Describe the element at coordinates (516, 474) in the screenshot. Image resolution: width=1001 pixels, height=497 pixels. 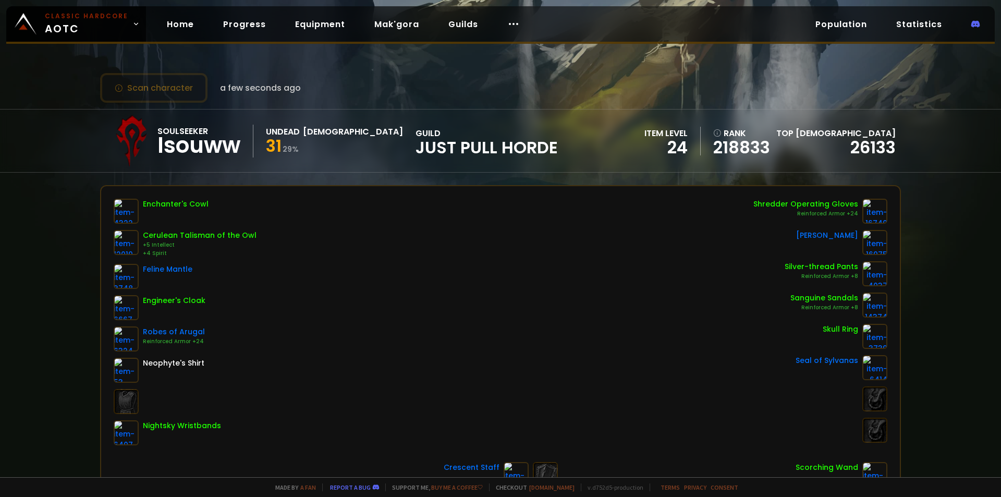
I see `img: item-6505` at that location.